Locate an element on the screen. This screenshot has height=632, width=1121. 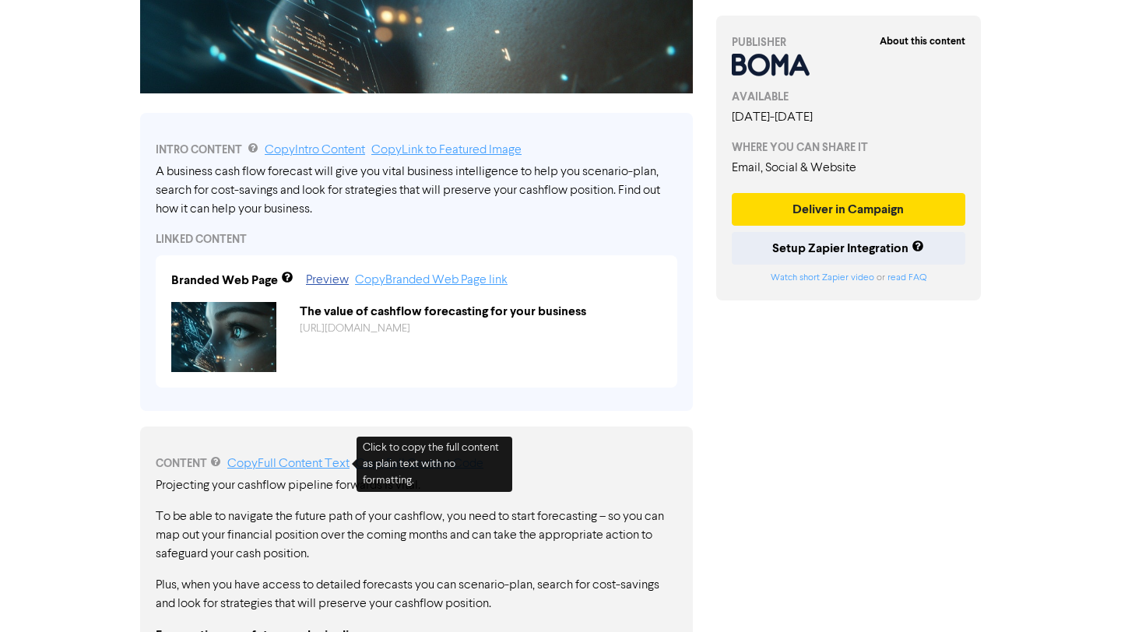
div: CONTENT is located at coordinates (416, 464).